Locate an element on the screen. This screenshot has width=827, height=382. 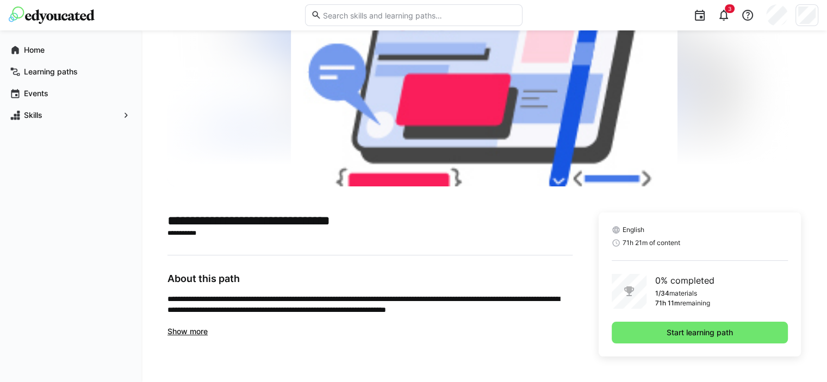
span: Start learning path is located at coordinates (700, 333).